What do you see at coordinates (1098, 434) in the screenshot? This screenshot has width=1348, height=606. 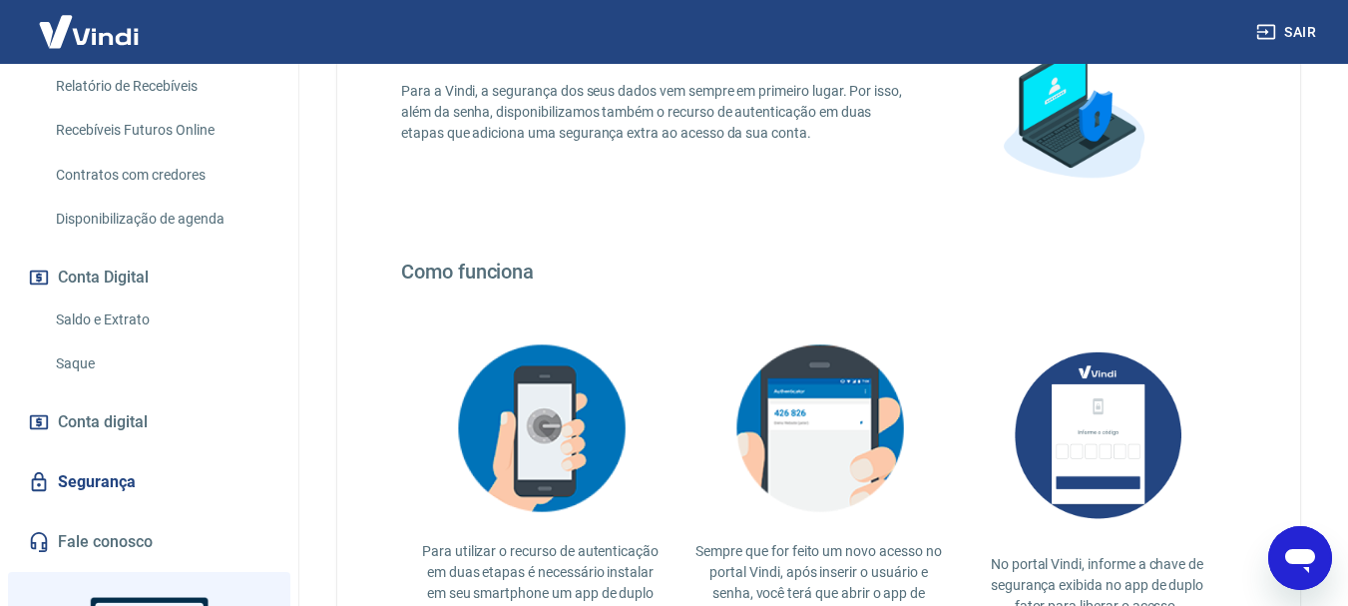 I see `img: AUbNX1O5CQAAAABJRU5ErkJggg==` at bounding box center [1098, 434].